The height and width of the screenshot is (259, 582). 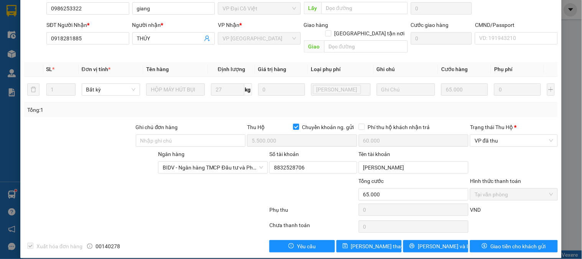 I want to click on span: Giao hàng, so click(x=316, y=25).